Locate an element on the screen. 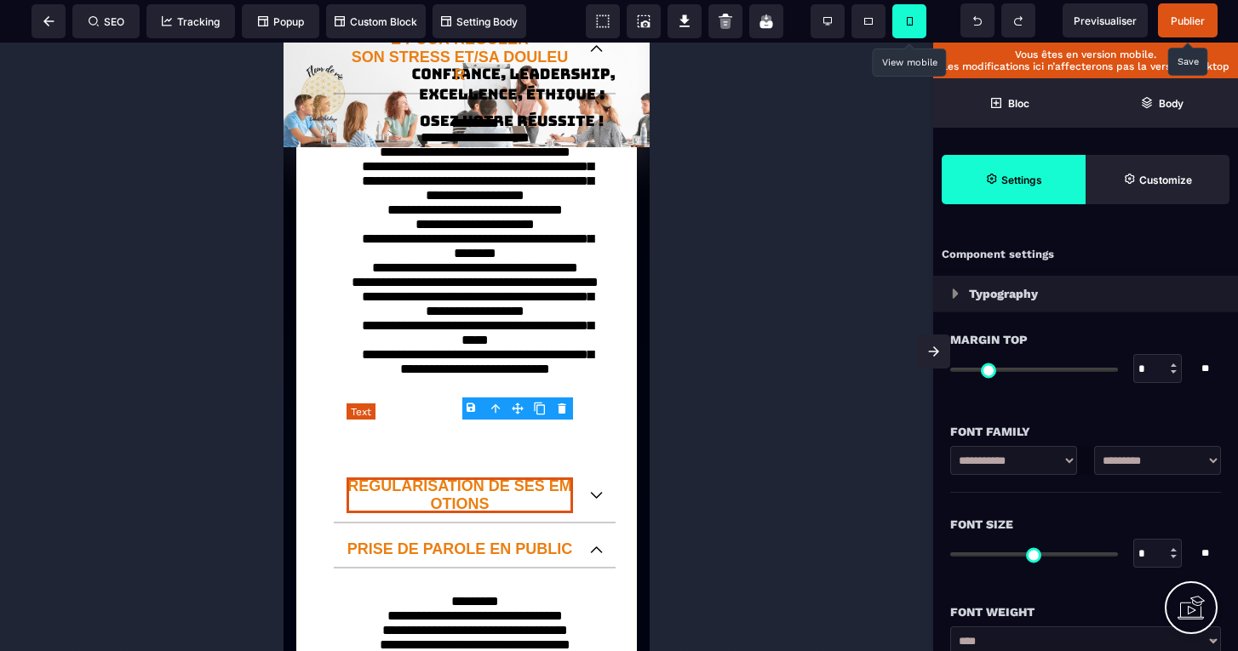  span: Custom Block is located at coordinates (375, 21).